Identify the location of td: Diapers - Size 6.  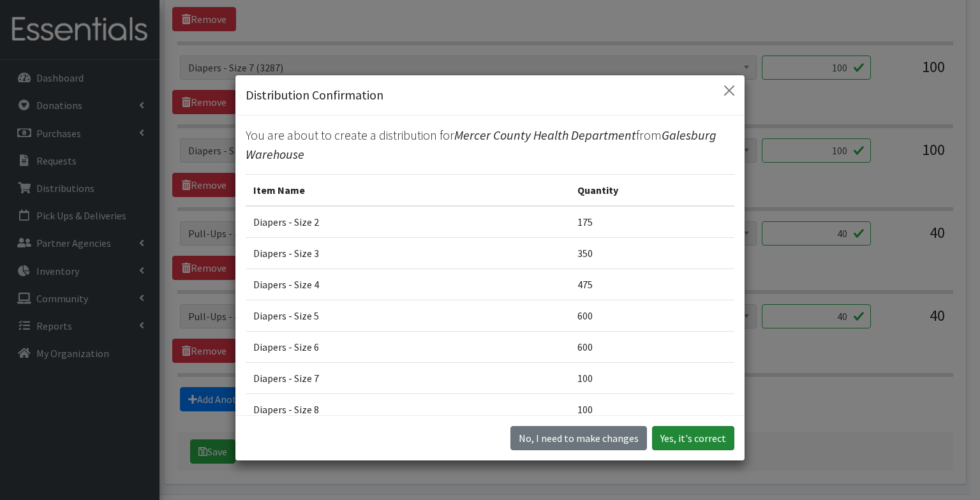
(408, 347).